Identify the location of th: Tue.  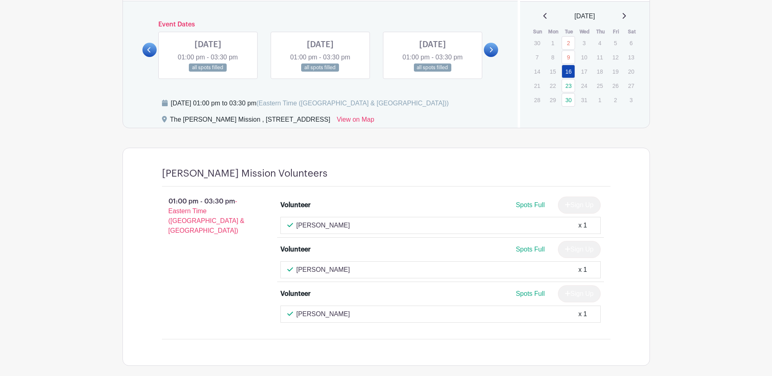
(569, 32).